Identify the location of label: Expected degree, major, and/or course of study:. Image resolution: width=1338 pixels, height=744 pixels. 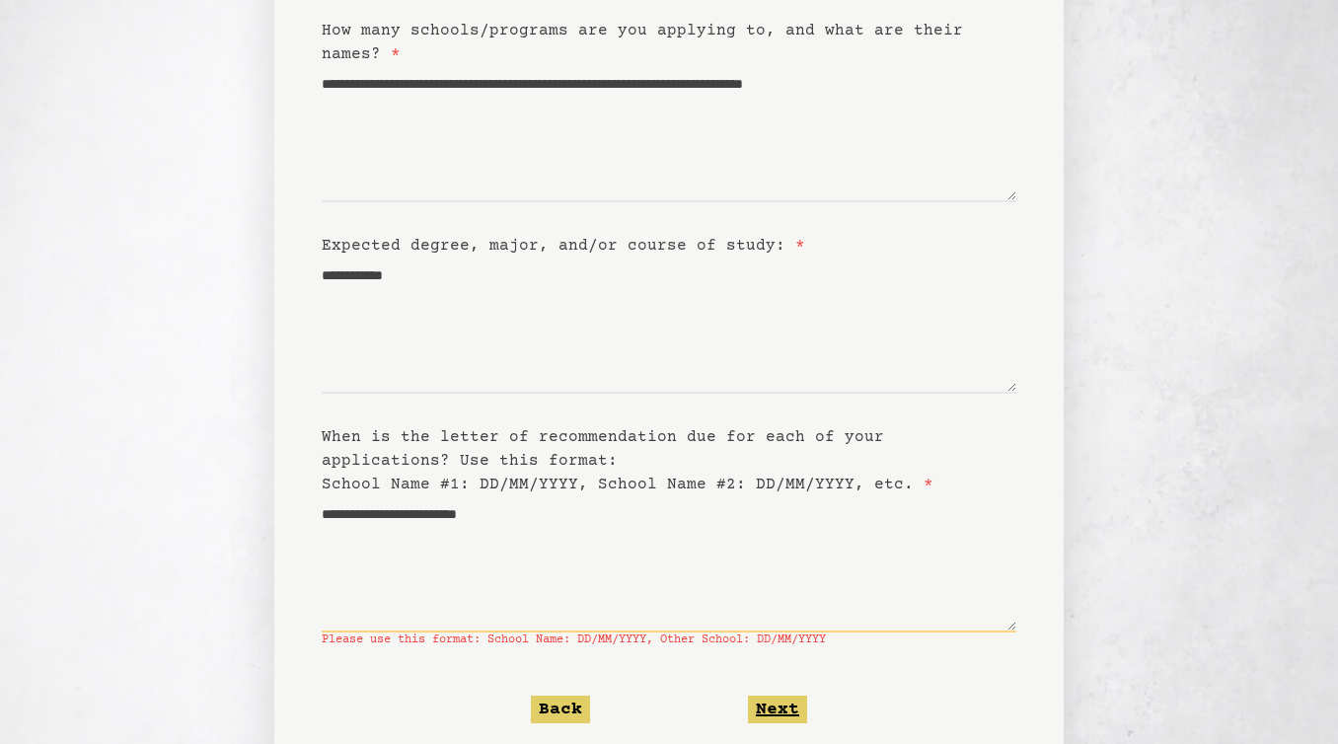
(563, 246).